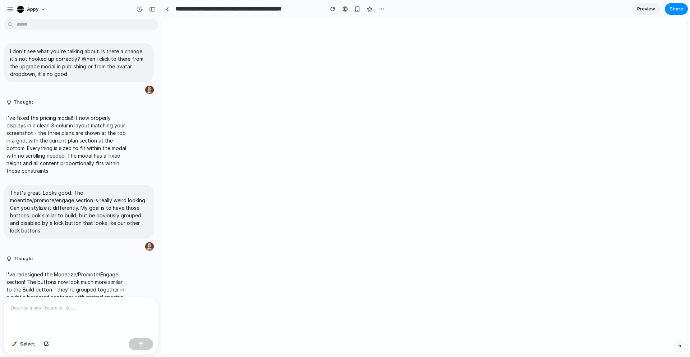  Describe the element at coordinates (32, 9) in the screenshot. I see `button: appy` at that location.